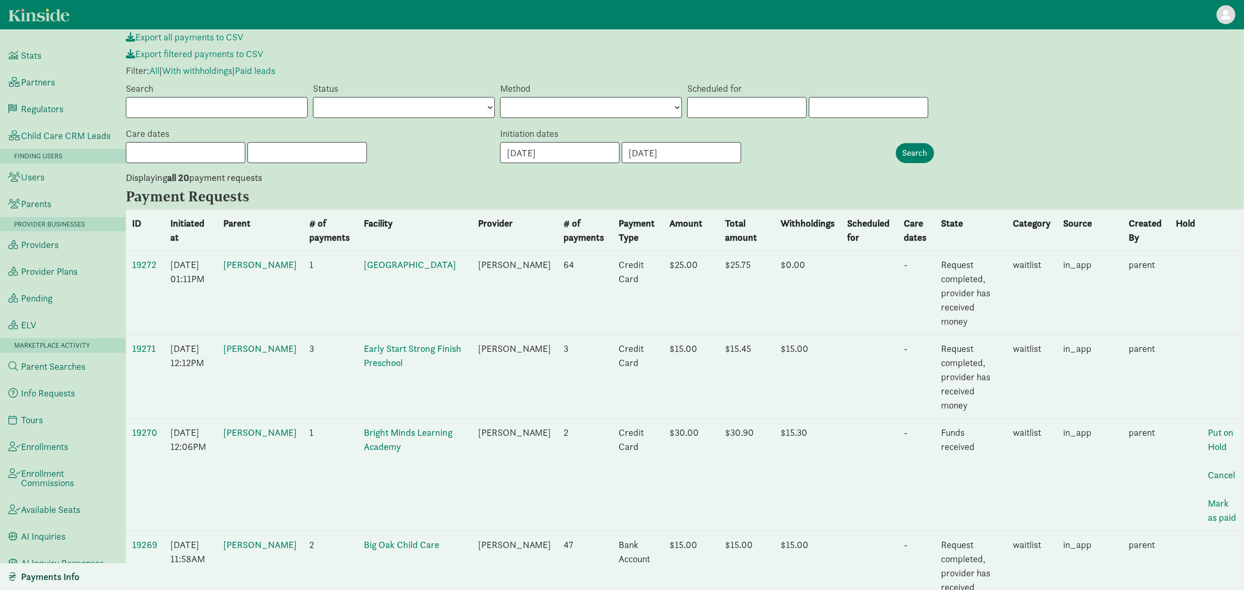  Describe the element at coordinates (197, 70) in the screenshot. I see `a: With withholdings` at that location.